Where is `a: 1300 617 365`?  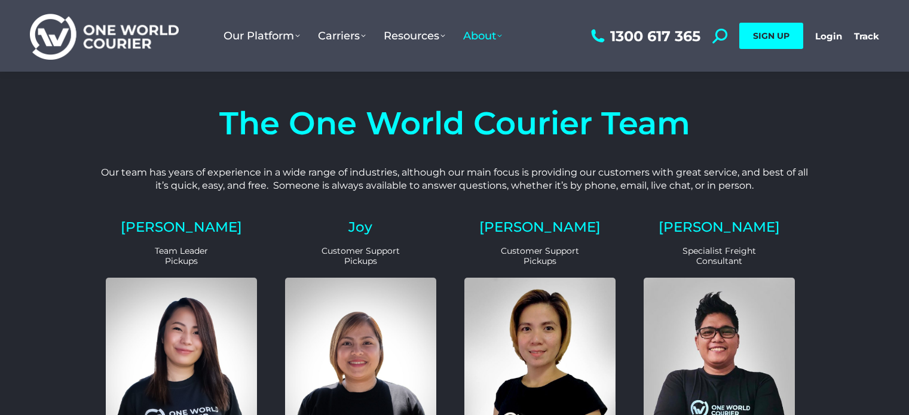
a: 1300 617 365 is located at coordinates (644, 36).